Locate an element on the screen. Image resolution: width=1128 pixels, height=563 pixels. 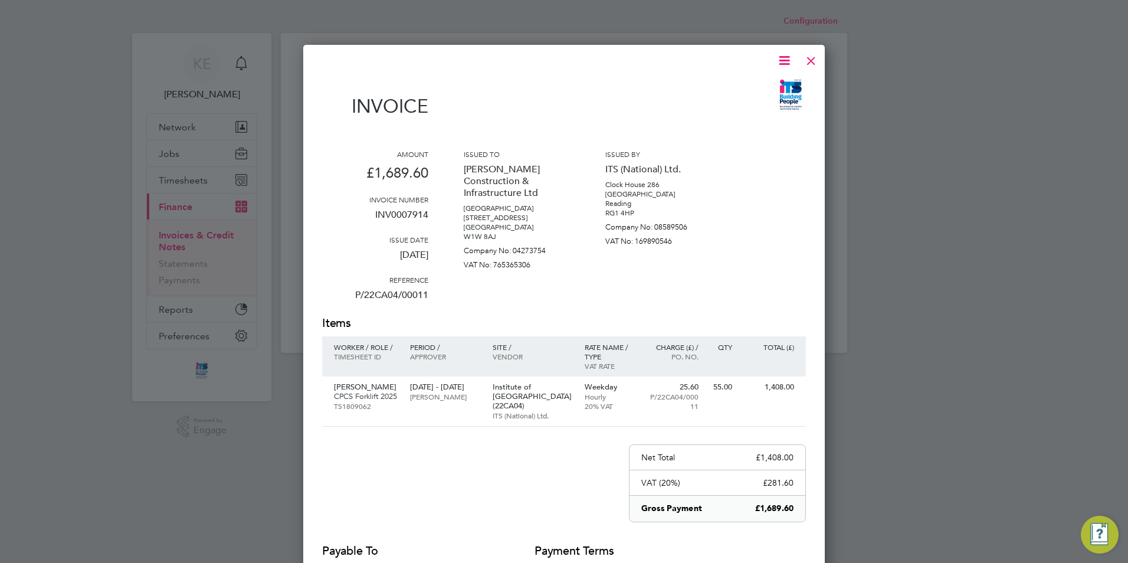
h3: Issued to is located at coordinates (517, 154).